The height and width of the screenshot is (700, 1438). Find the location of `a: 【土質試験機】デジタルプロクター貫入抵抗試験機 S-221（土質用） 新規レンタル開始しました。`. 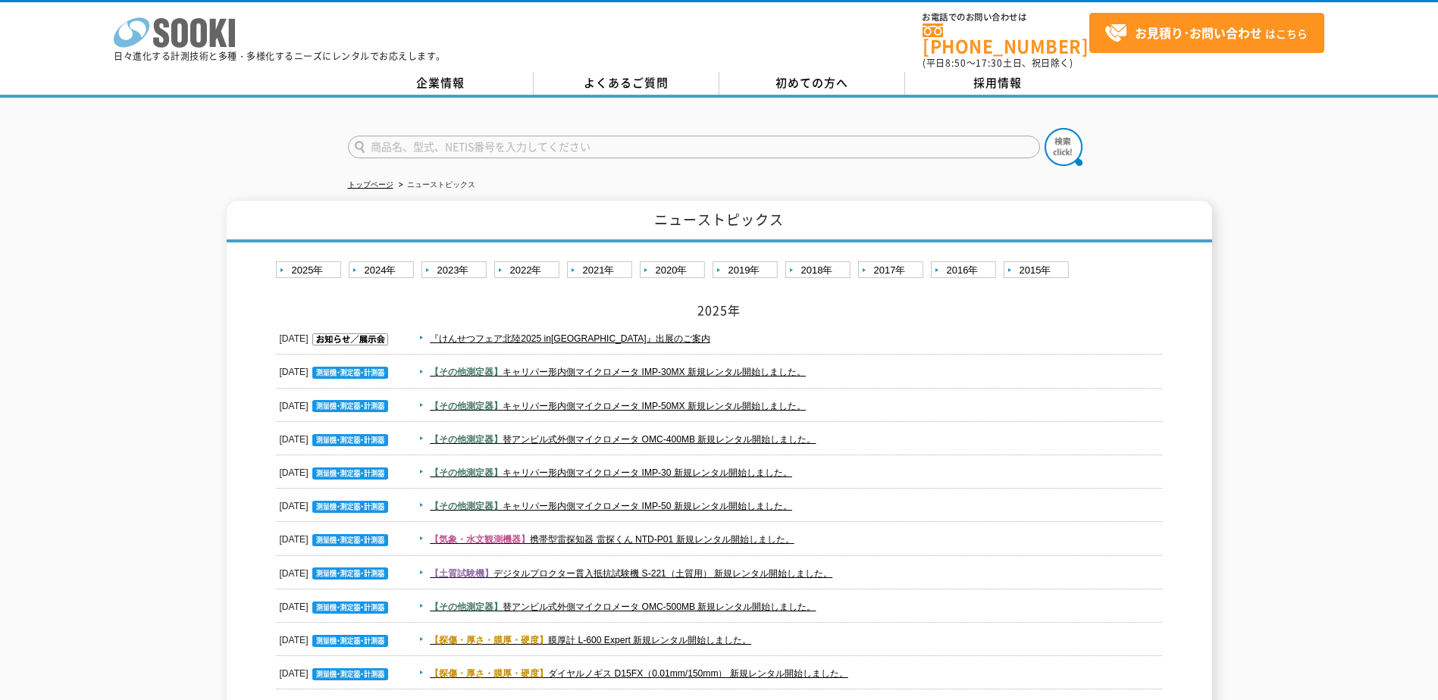

a: 【土質試験機】デジタルプロクター貫入抵抗試験機 S-221（土質用） 新規レンタル開始しました。 is located at coordinates (631, 574).